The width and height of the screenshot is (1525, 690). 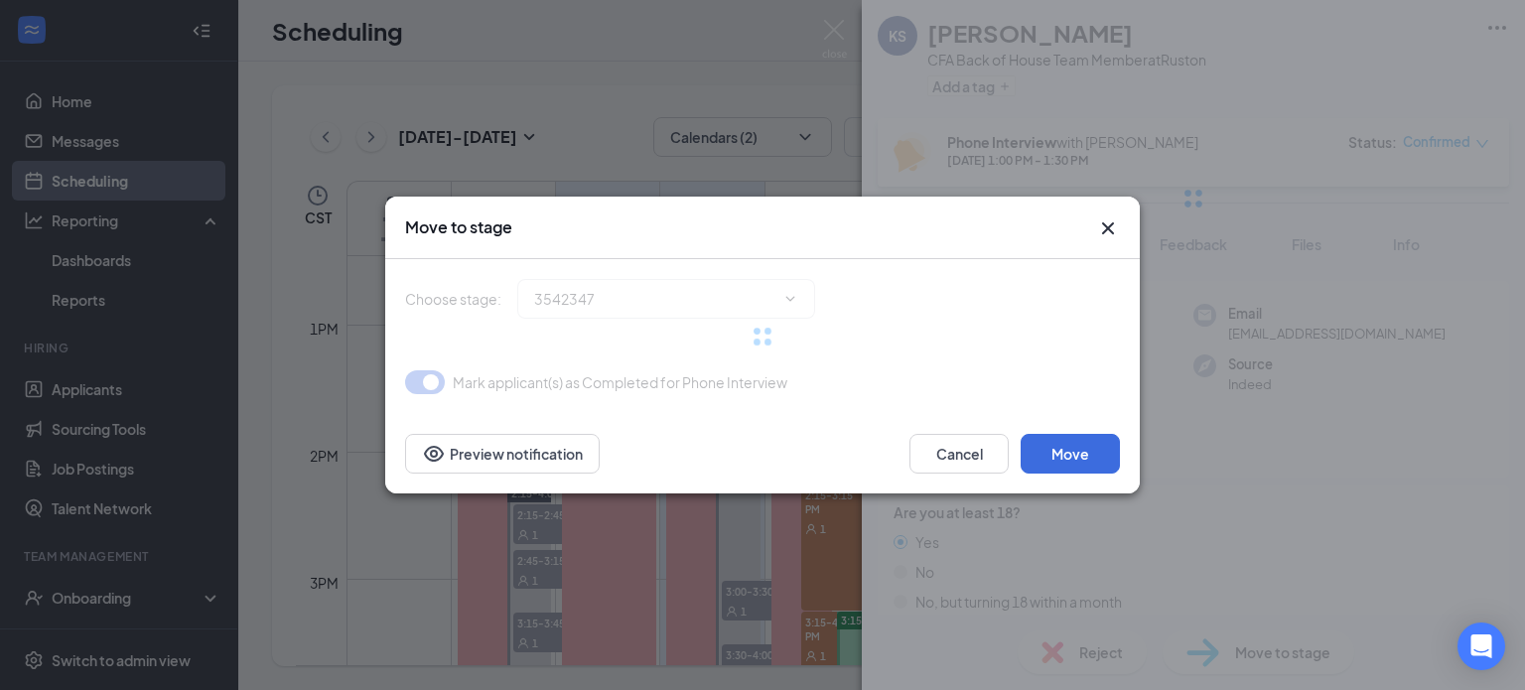 I want to click on button: Cancel, so click(x=959, y=454).